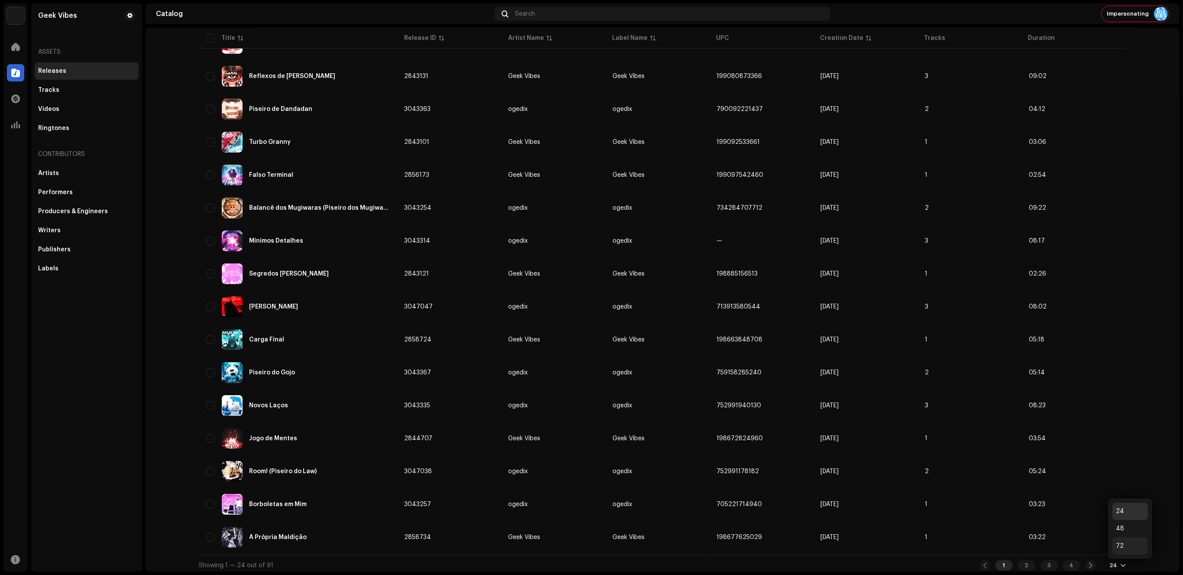 The image size is (1183, 575). What do you see at coordinates (830, 307) in the screenshot?
I see `span: Oct 8, 2025` at bounding box center [830, 307].